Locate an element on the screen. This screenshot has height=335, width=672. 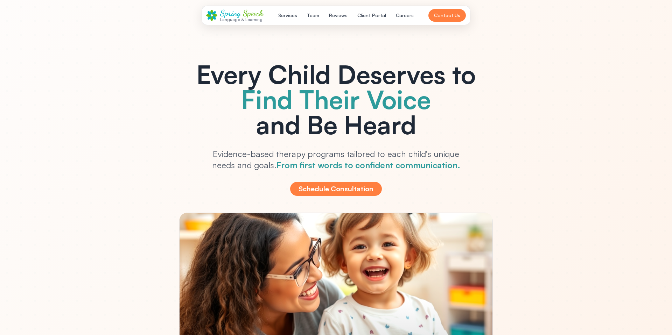
div: Language & Learning is located at coordinates (242, 19).